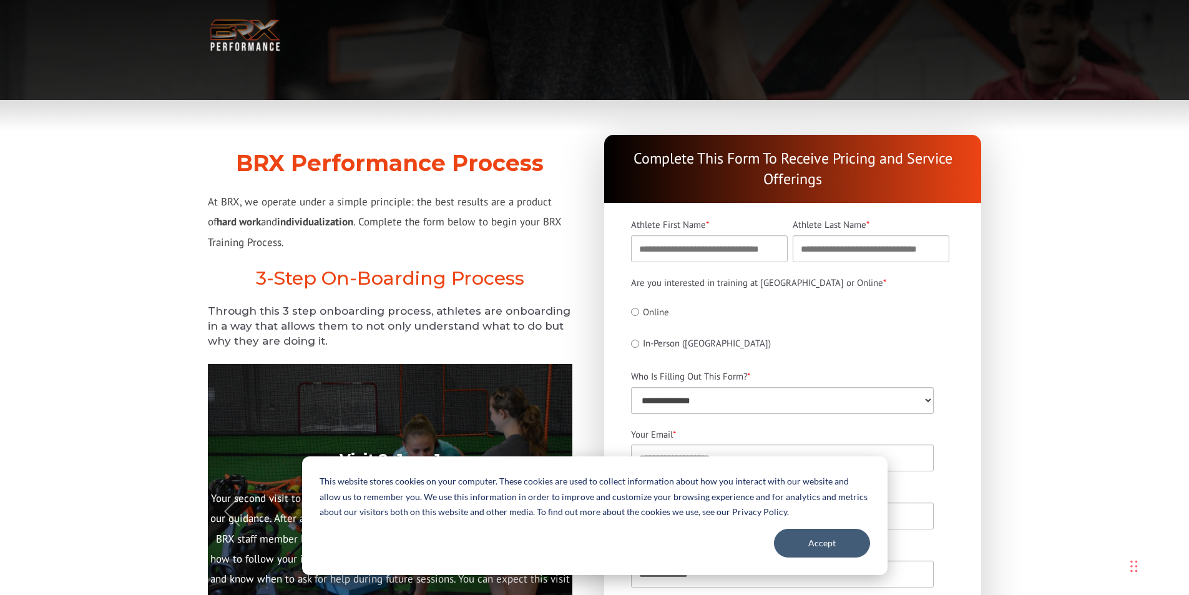 Image resolution: width=1189 pixels, height=595 pixels. What do you see at coordinates (390, 458) in the screenshot?
I see `strong: Visit 2: 1-on-1` at bounding box center [390, 458].